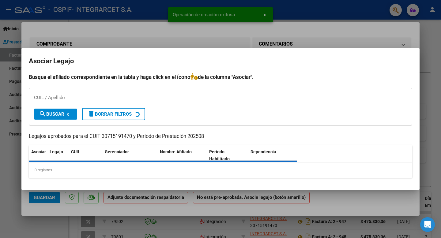  I want to click on span: Buscar, so click(51, 114).